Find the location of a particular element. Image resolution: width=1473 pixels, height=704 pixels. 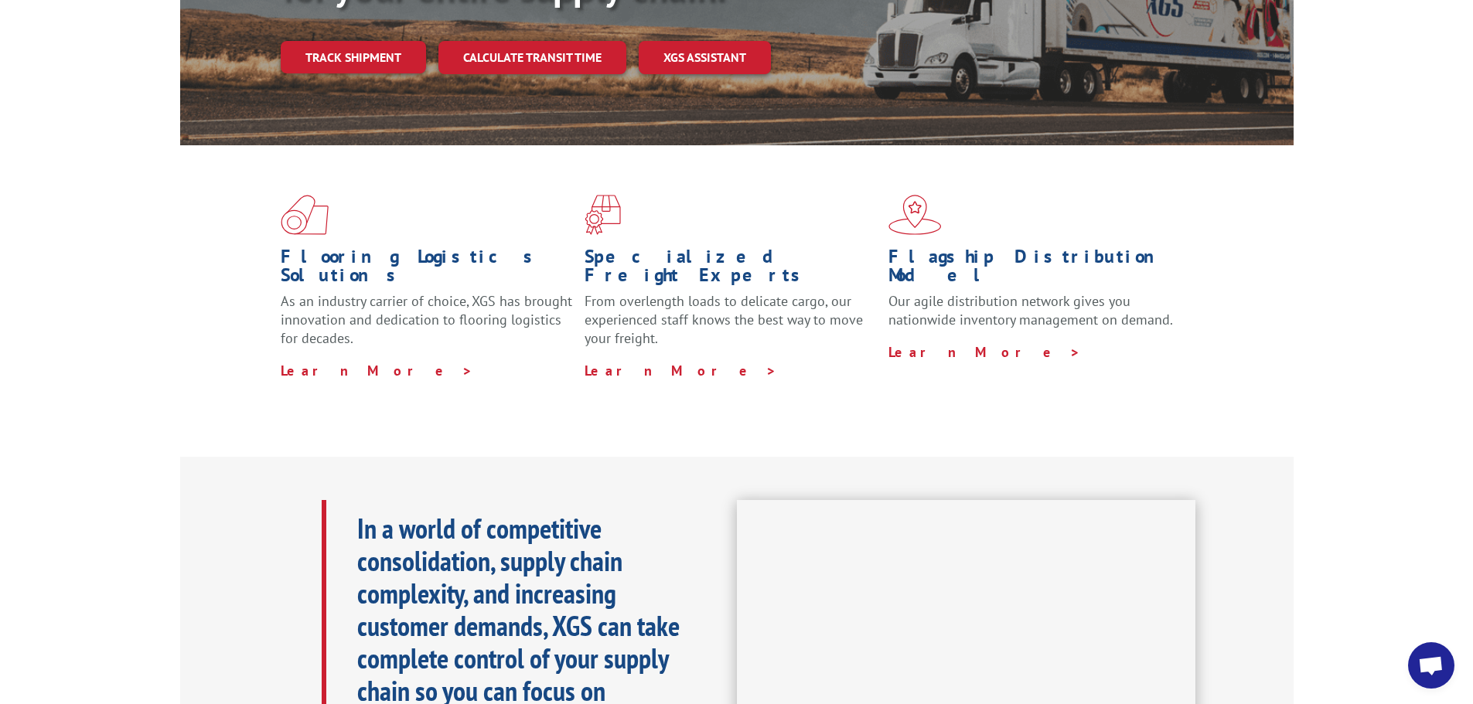

span: Our agile distribution network gives you nationwide inventory management on demand. is located at coordinates (1030, 310).